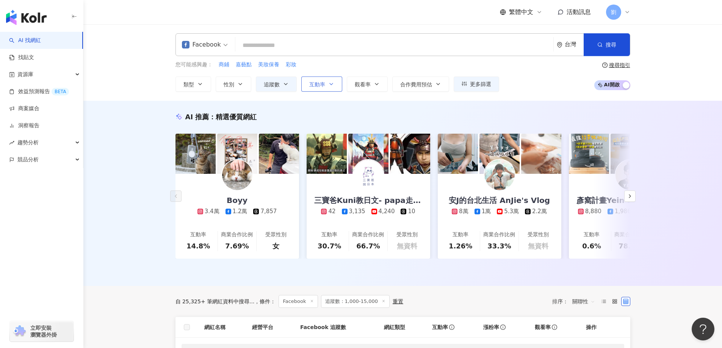 The width and height of the screenshot is (722, 348). I want to click on span: 搜尋, so click(611, 45).